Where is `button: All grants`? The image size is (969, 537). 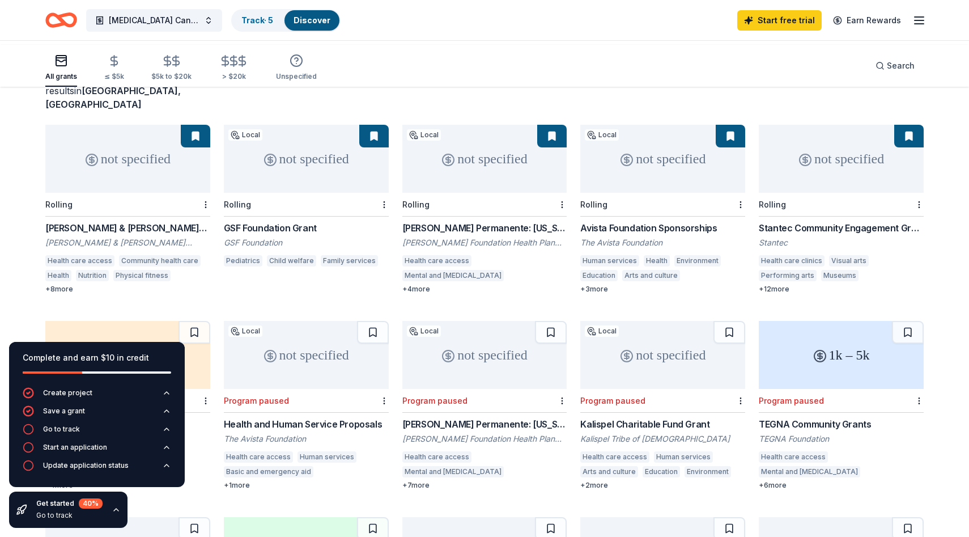 button: All grants is located at coordinates (61, 68).